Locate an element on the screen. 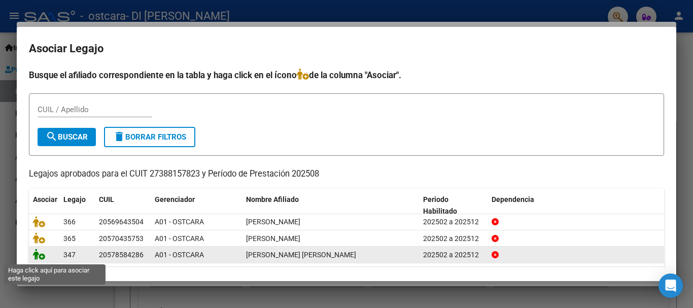 Image resolution: width=693 pixels, height=308 pixels. span: 366 is located at coordinates (69, 222).